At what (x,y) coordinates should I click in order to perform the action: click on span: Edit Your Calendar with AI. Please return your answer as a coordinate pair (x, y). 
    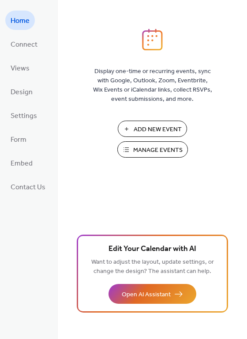
    Looking at the image, I should click on (152, 249).